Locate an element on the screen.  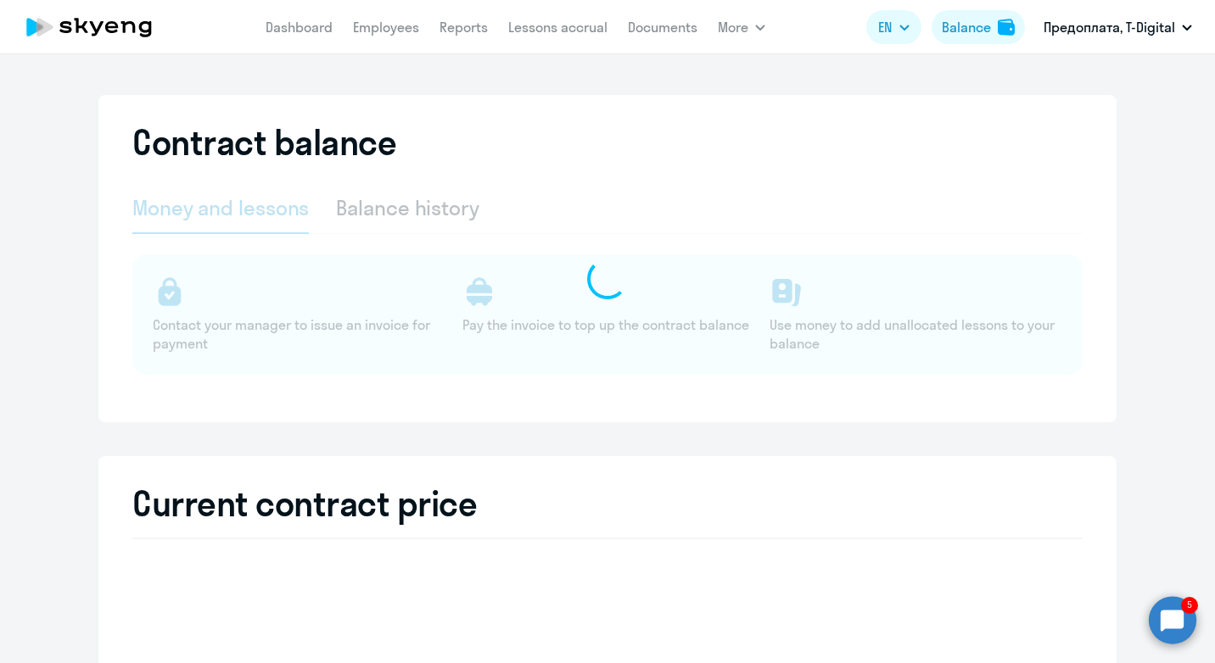
button: Предоплата, T-Digital is located at coordinates (1117, 27).